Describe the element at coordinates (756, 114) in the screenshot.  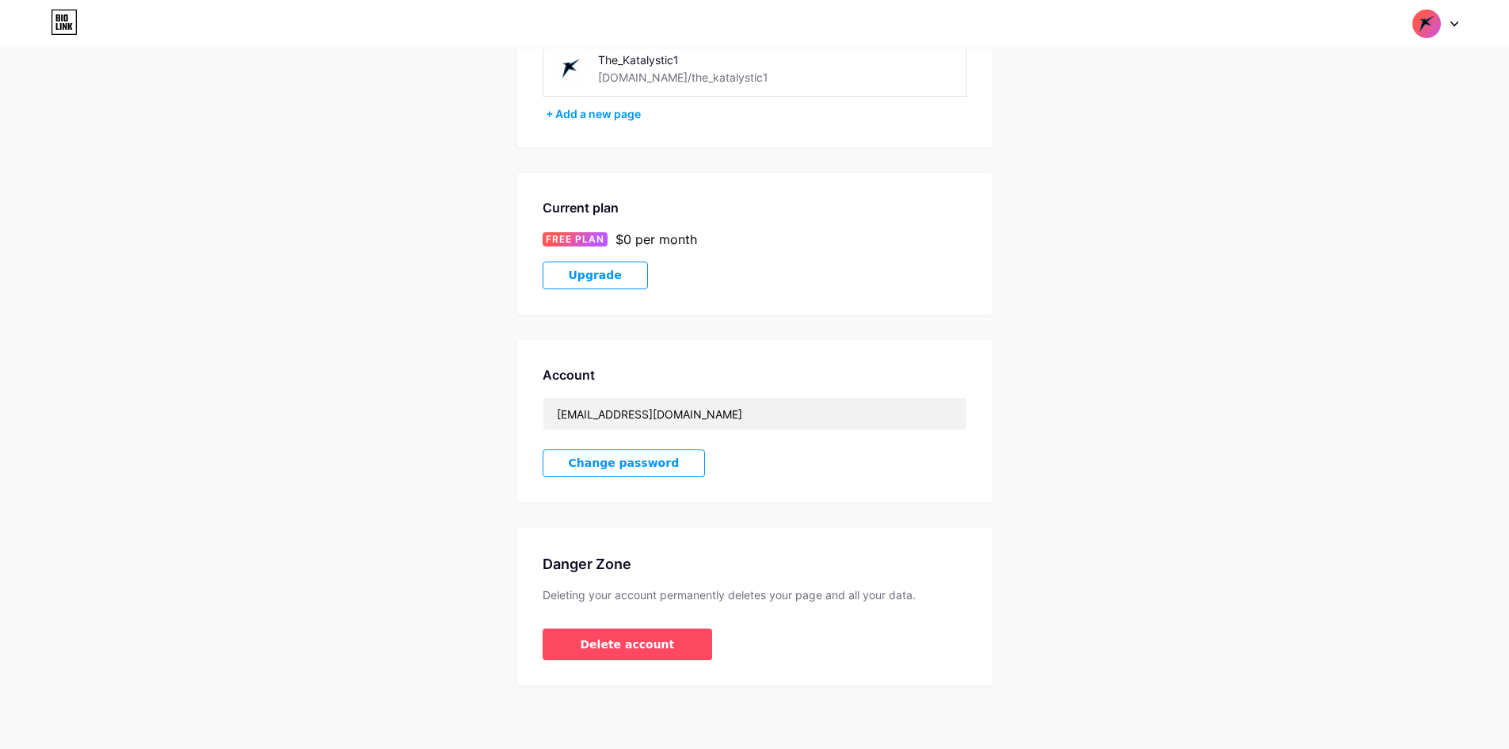
I see `div: + Add a new page` at that location.